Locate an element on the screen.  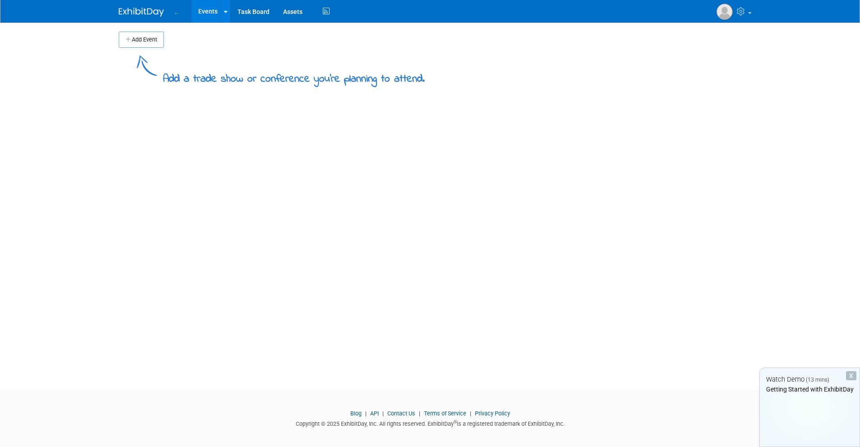
div: Dismiss is located at coordinates (851, 376).